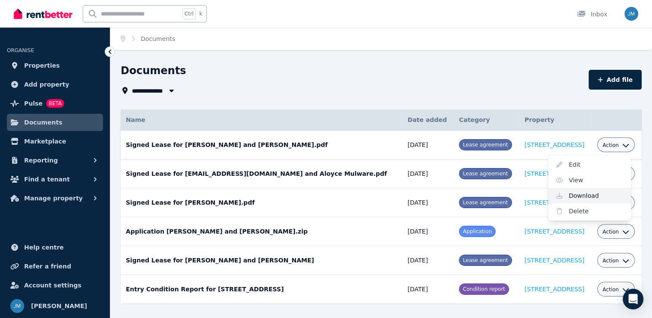  What do you see at coordinates (45, 141) in the screenshot?
I see `span: Marketplace` at bounding box center [45, 141].